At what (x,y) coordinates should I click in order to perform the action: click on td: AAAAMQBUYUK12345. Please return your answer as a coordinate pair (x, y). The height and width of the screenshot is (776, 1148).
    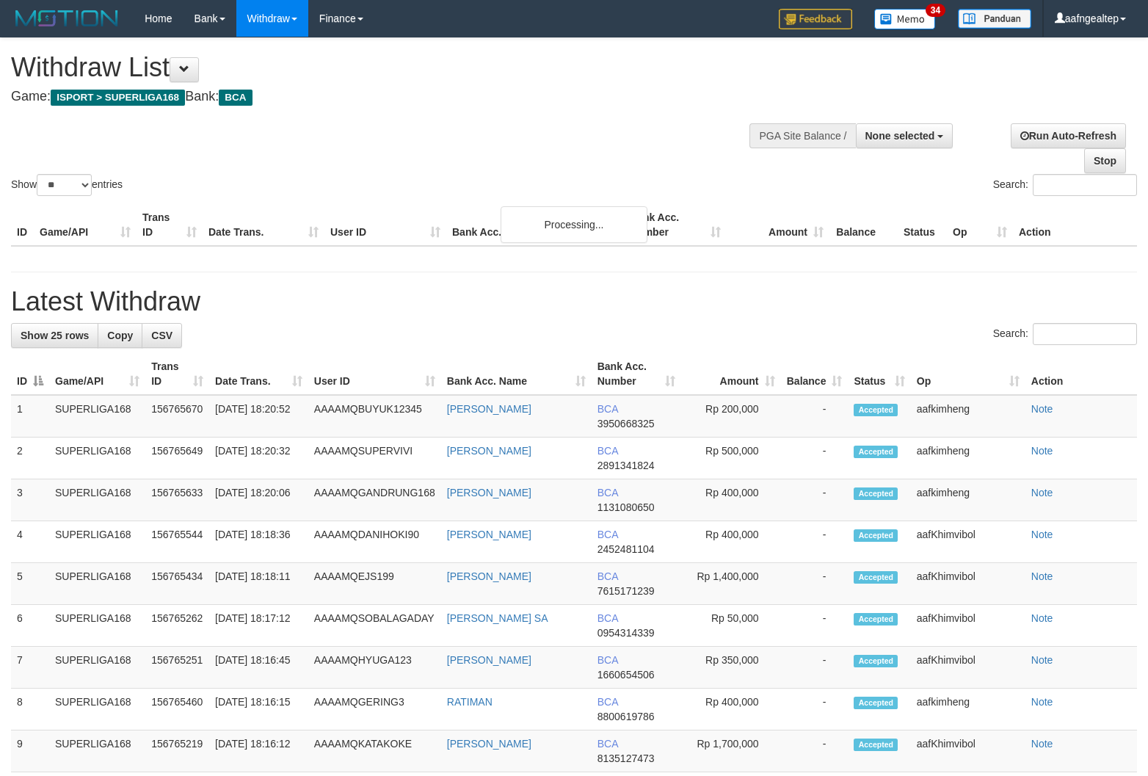
    Looking at the image, I should click on (374, 416).